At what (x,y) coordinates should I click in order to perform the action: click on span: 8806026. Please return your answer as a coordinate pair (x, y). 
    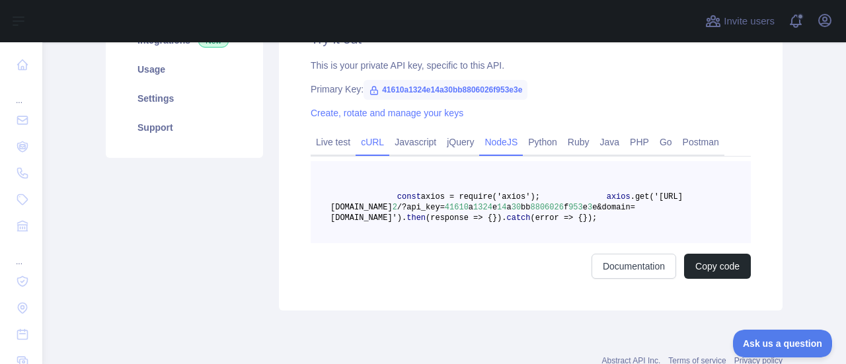
    Looking at the image, I should click on (548, 208).